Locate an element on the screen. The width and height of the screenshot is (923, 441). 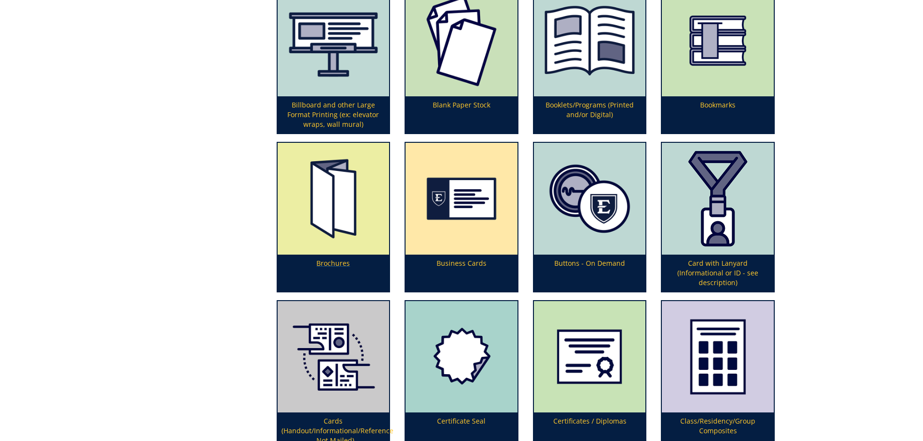
img: index%20reference%20card%20art-5b7c246b46b985.83964793.png is located at coordinates (333, 357).